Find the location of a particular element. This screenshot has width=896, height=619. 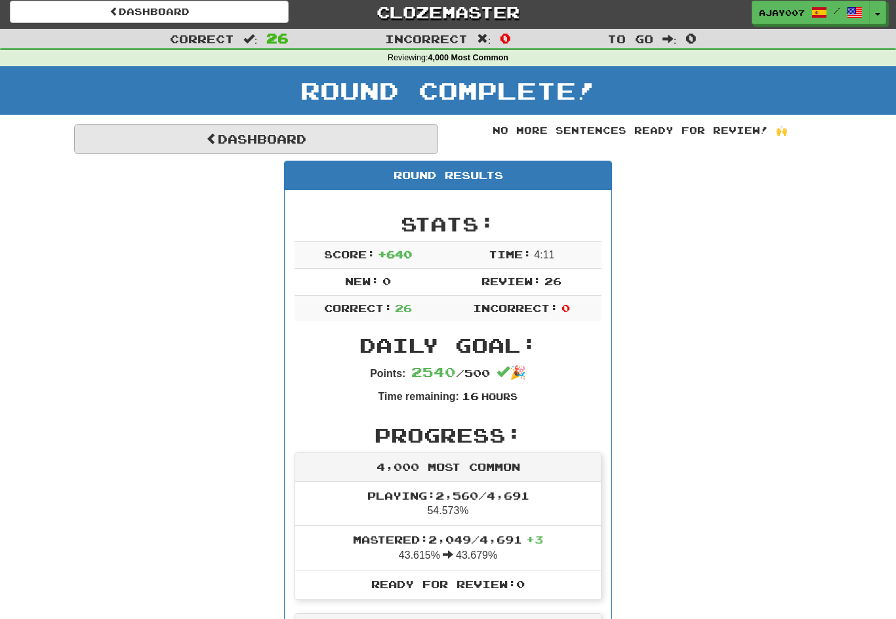

h2: Stats: is located at coordinates (448, 224).